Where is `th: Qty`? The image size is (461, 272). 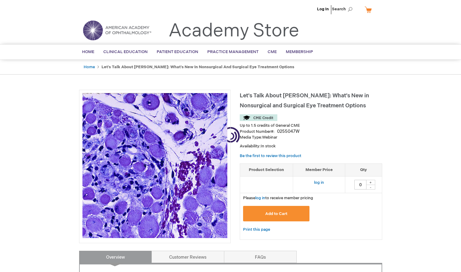 th: Qty is located at coordinates (363, 170).